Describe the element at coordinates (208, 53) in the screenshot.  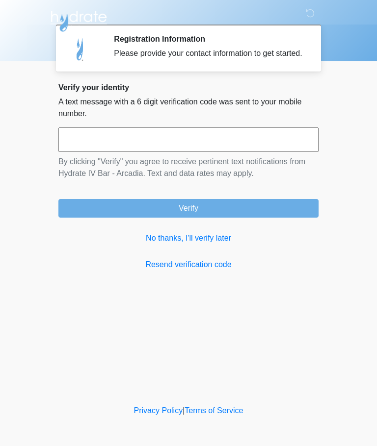
I see `div: Please provide your contact information to get started.` at that location.